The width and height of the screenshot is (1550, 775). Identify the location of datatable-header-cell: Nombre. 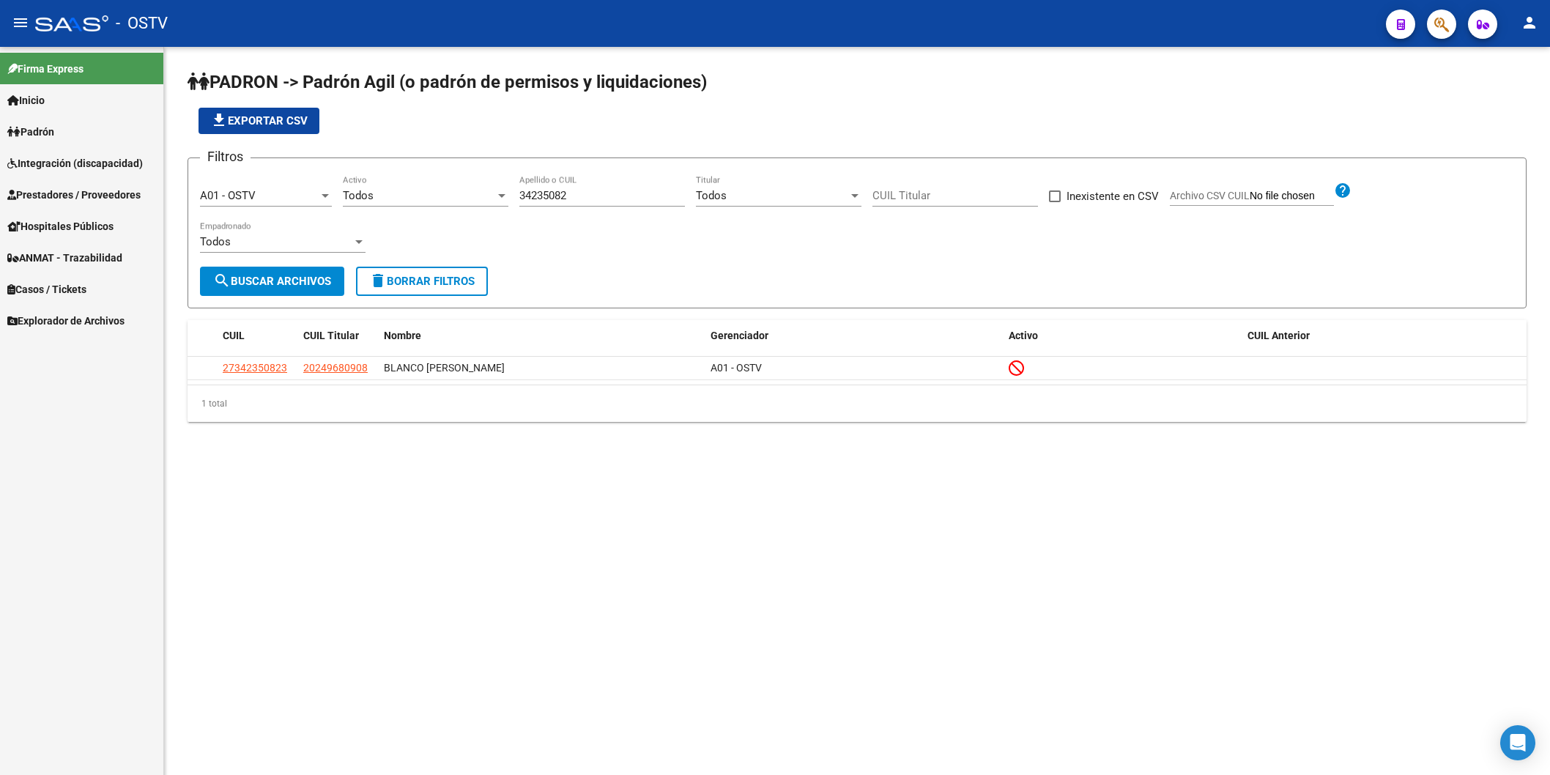
(541, 336).